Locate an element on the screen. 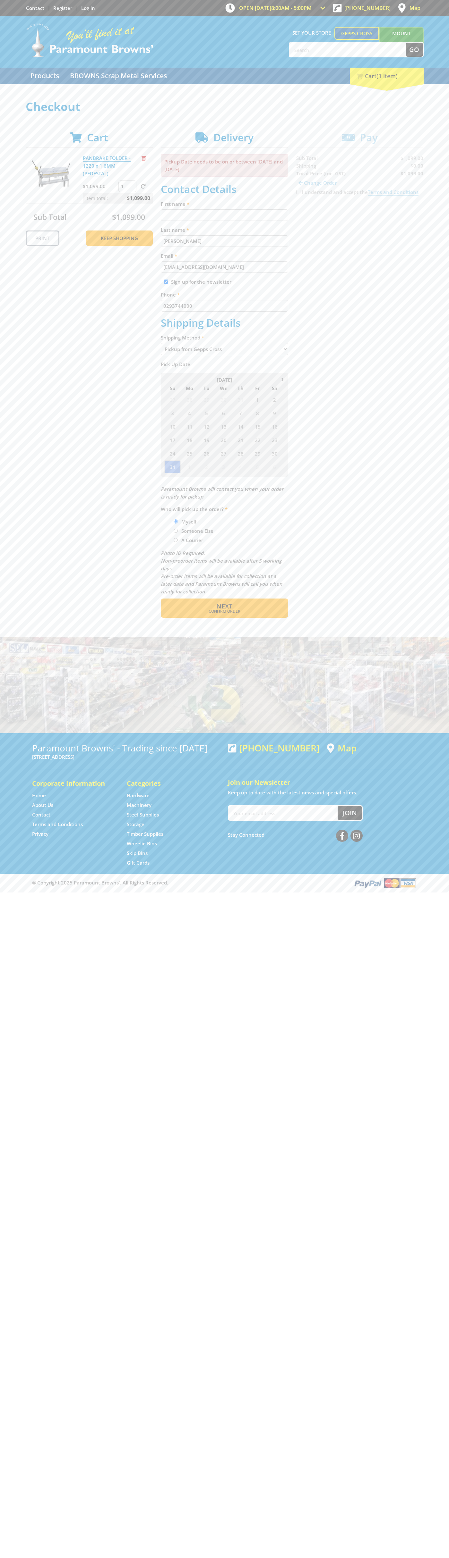 This screenshot has height=1558, width=449. a: Go to the Hardware page is located at coordinates (138, 795).